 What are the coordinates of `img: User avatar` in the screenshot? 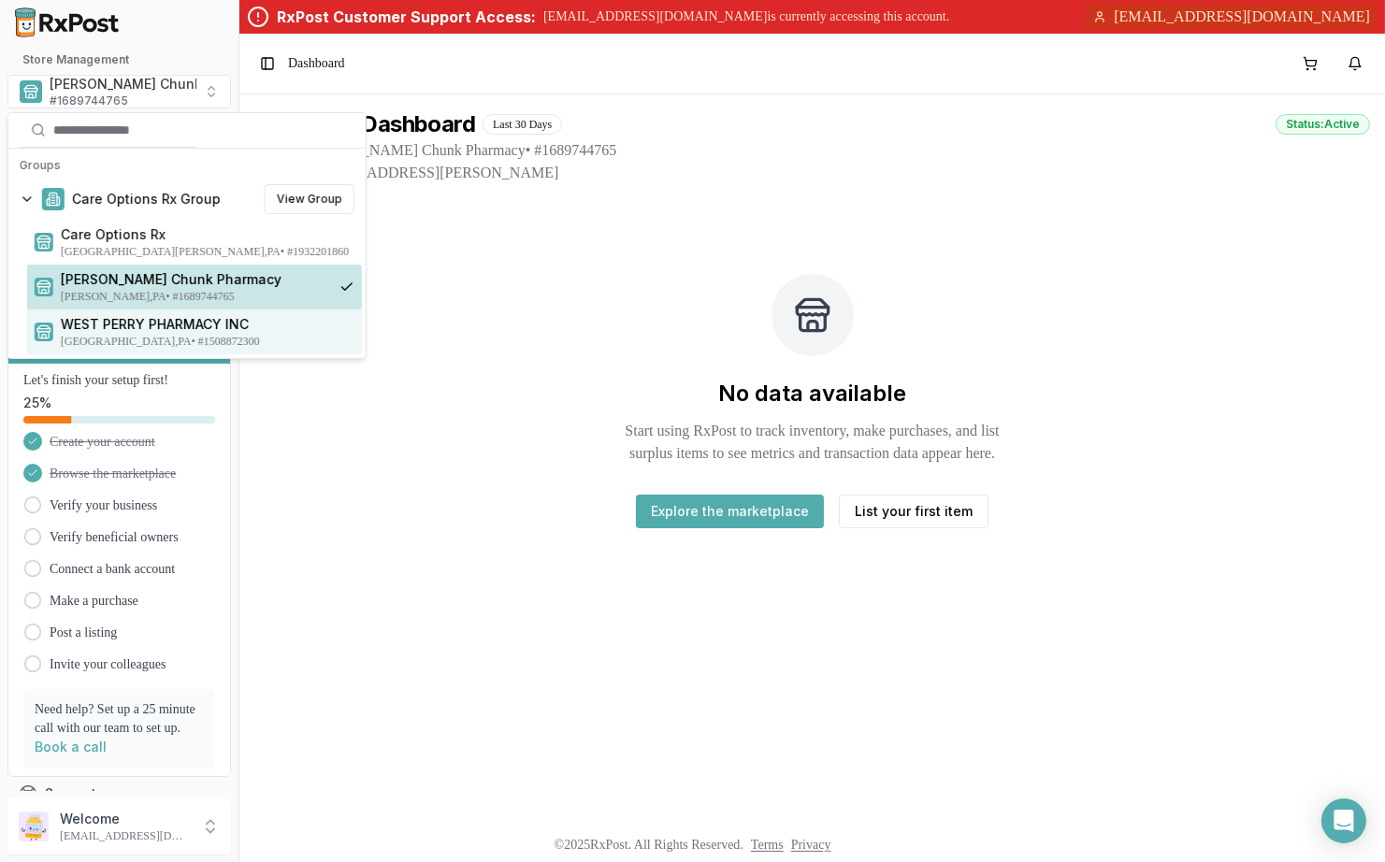 It's located at (34, 827).